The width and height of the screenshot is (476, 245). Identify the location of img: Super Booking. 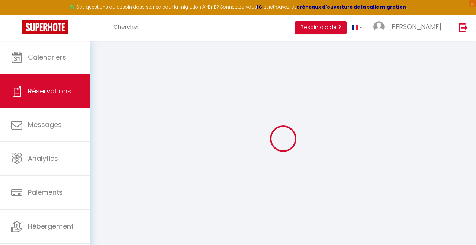
(45, 27).